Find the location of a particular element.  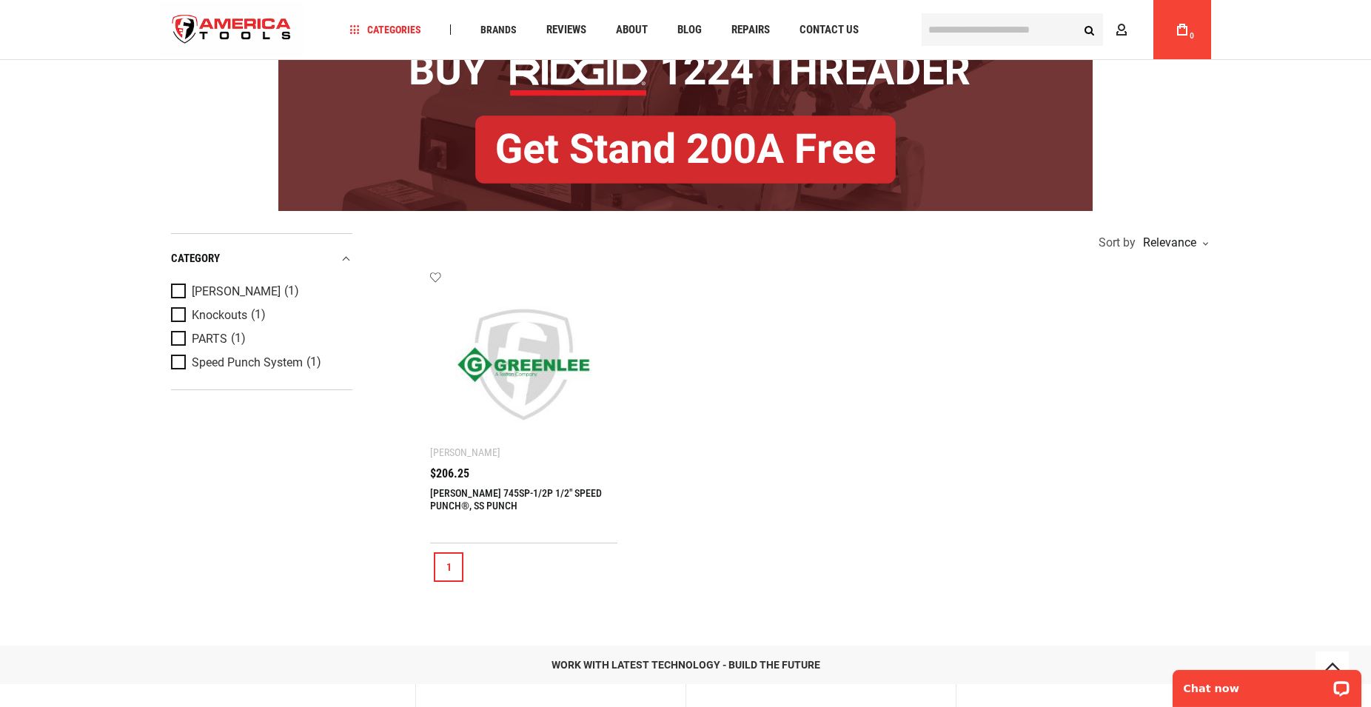

span: 0 is located at coordinates (1192, 36).